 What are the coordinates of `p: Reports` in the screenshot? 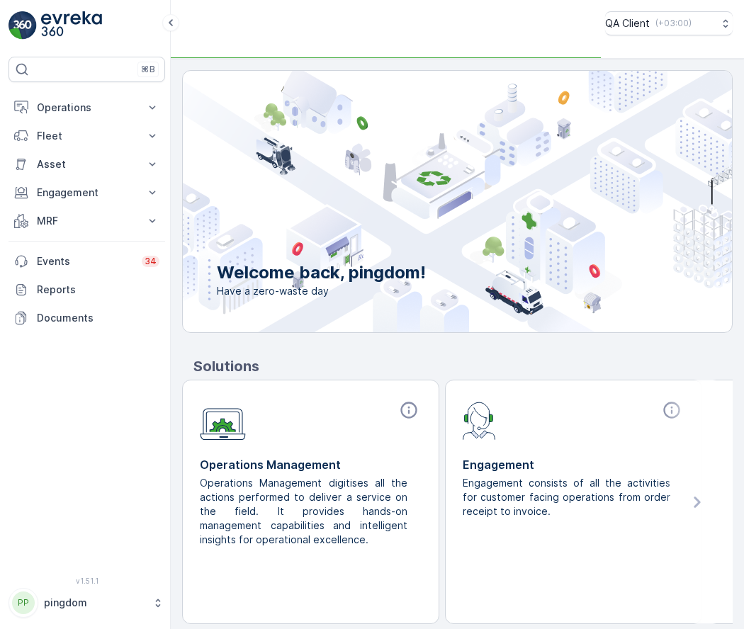 It's located at (98, 290).